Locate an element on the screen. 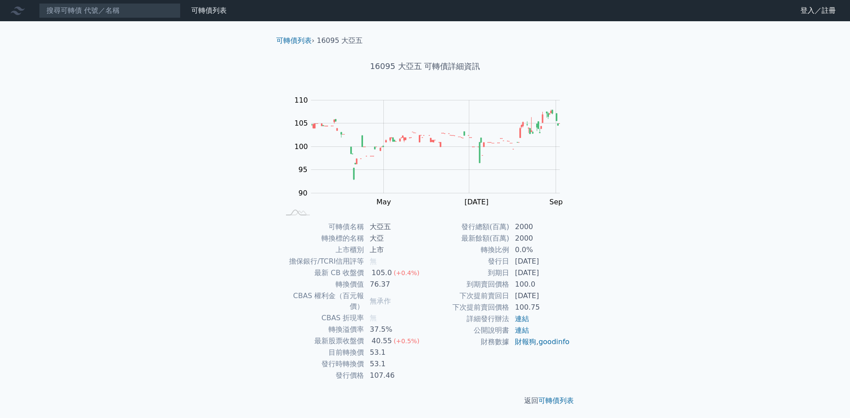  td: 轉換價值 is located at coordinates (322, 285).